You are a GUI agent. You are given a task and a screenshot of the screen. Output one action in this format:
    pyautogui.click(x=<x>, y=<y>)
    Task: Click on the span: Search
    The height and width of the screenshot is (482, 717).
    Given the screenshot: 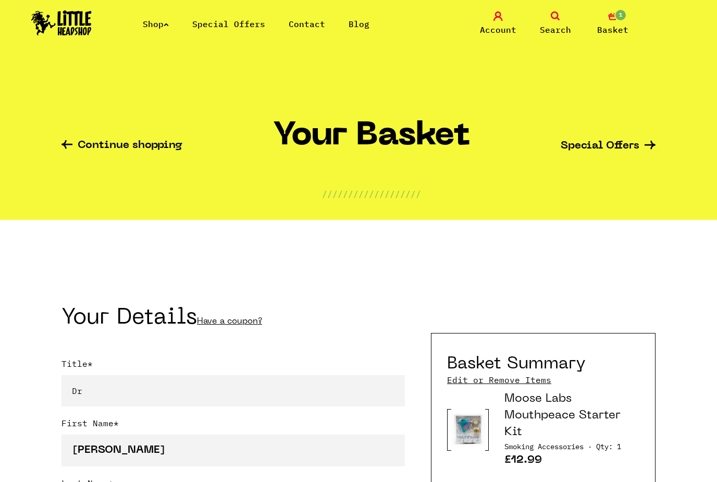 What is the action you would take?
    pyautogui.click(x=556, y=30)
    